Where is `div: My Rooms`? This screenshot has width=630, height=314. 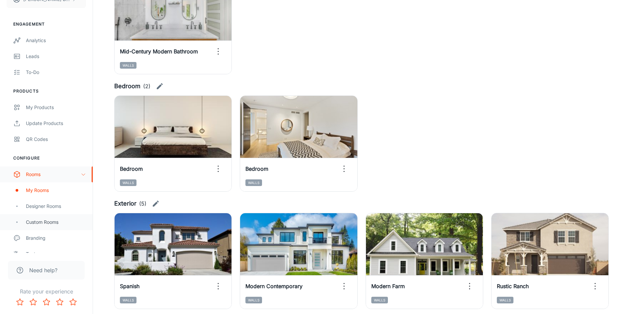 div: My Rooms is located at coordinates (56, 191).